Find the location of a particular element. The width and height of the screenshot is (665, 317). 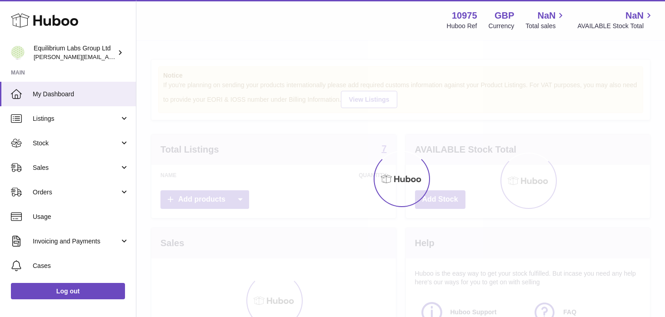

span: Orders is located at coordinates (76, 192).